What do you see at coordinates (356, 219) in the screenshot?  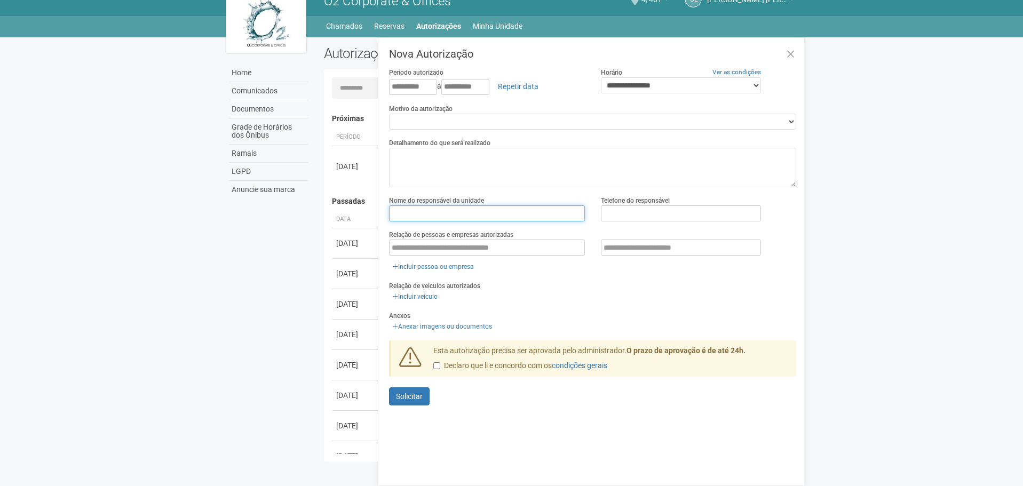 I see `th: Data` at bounding box center [356, 219].